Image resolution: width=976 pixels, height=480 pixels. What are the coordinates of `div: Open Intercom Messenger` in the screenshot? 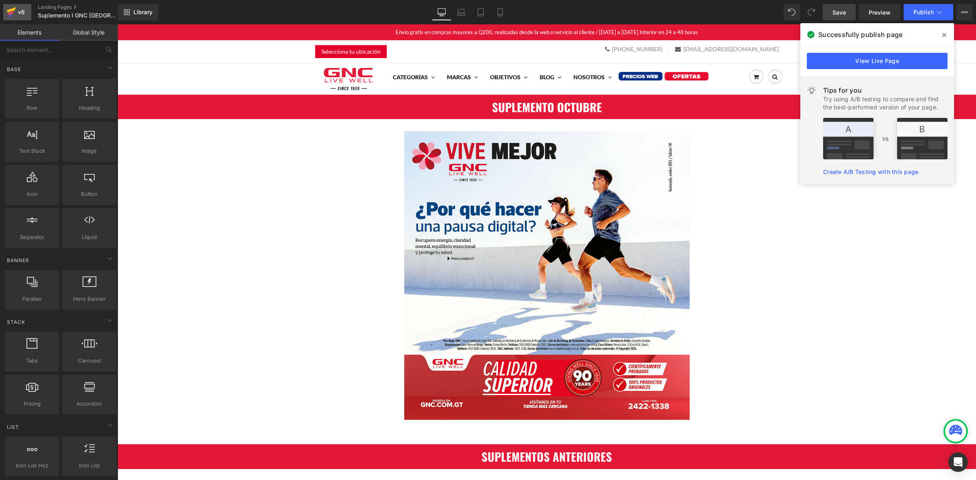 It's located at (958, 462).